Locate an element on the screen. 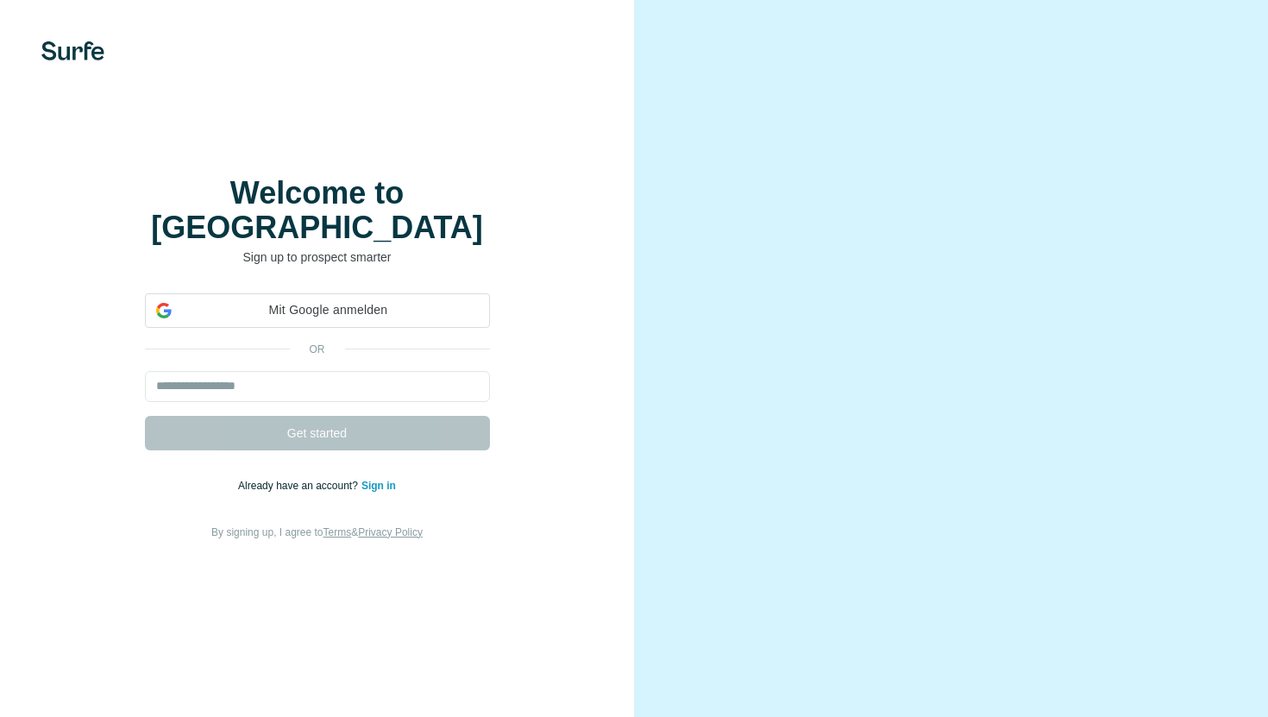 The image size is (1268, 717). span: Mit Google anmelden is located at coordinates (329, 310).